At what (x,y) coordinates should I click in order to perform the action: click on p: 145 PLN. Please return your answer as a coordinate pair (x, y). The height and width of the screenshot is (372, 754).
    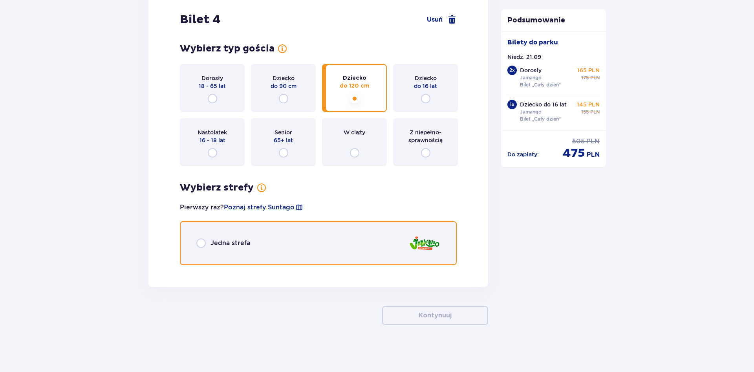
    Looking at the image, I should click on (588, 104).